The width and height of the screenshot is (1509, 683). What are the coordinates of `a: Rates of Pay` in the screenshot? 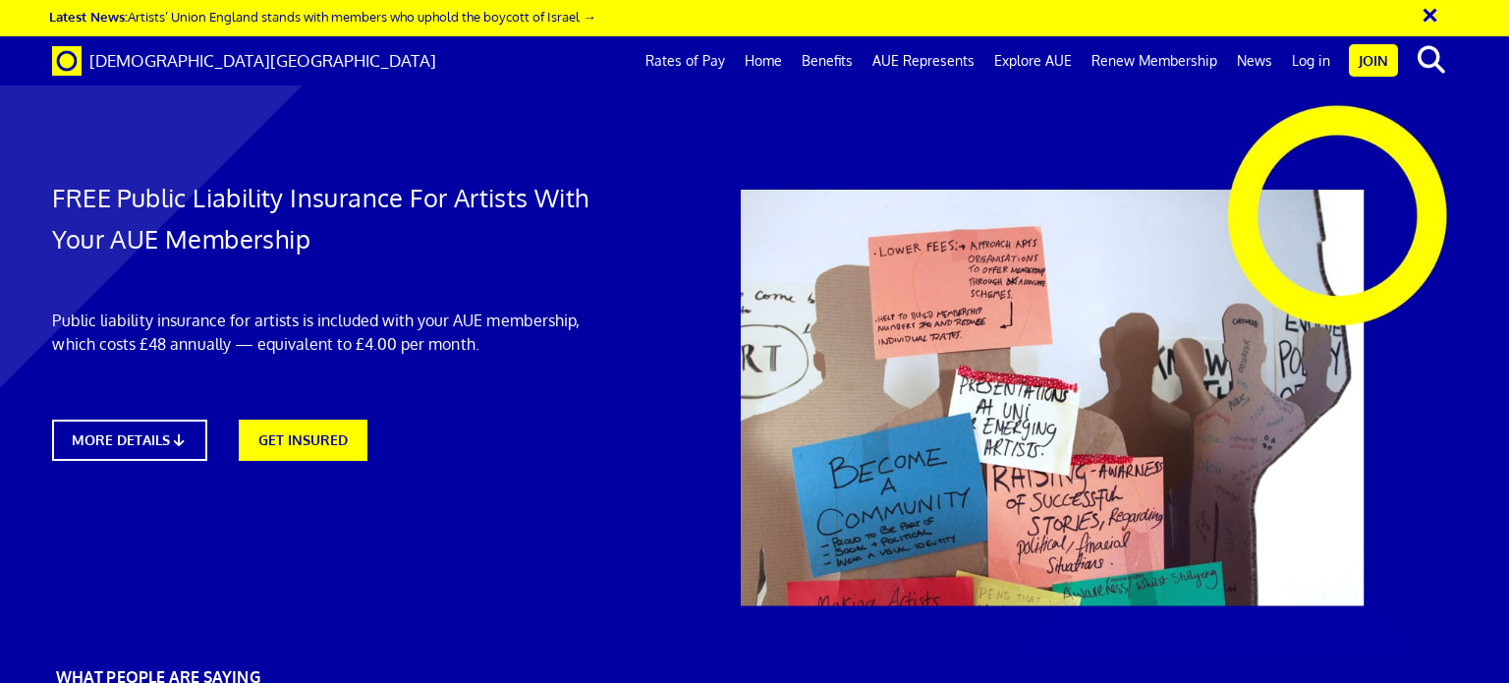 It's located at (685, 61).